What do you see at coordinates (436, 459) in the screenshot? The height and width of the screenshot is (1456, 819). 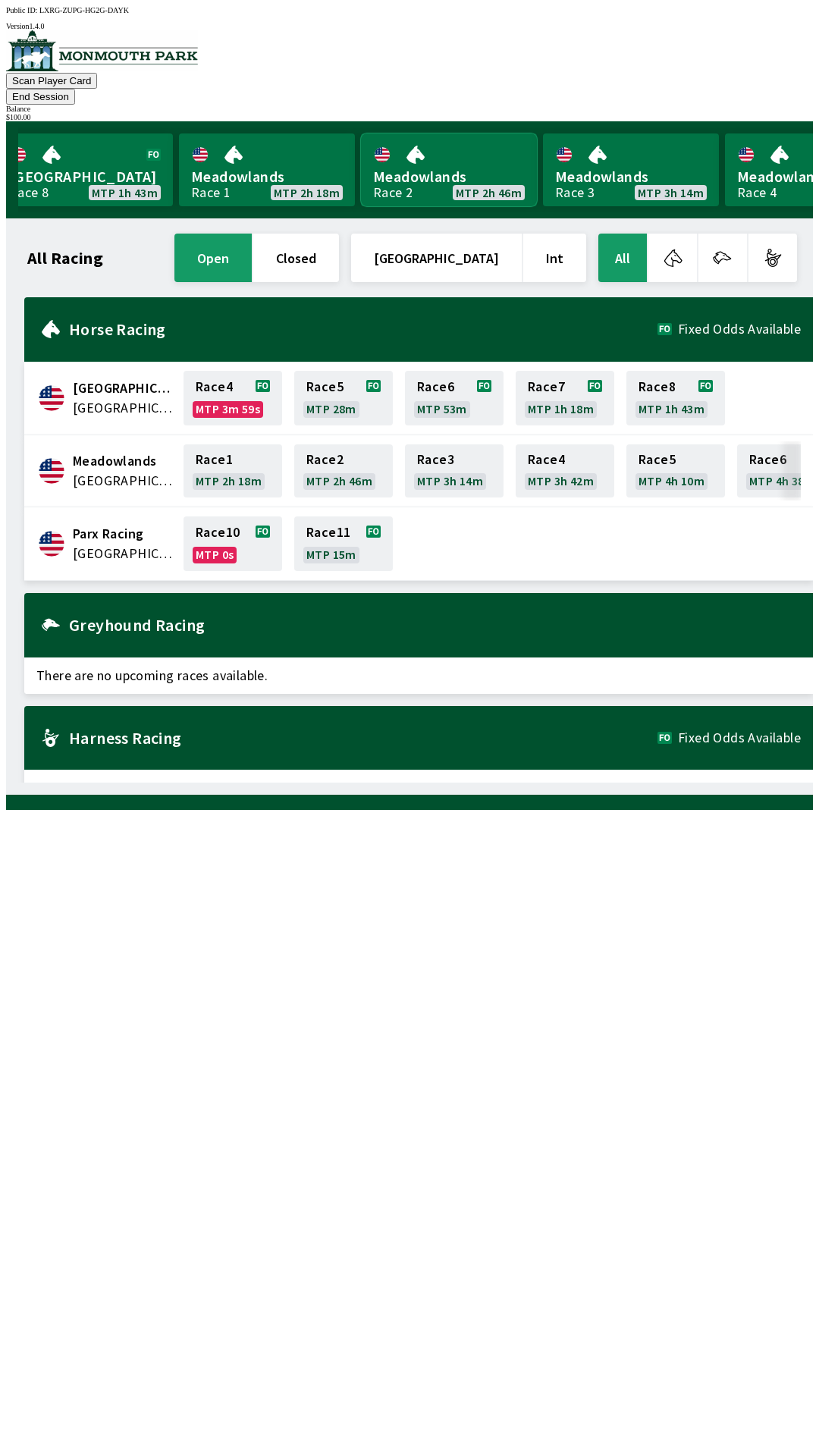 I see `span: Race 3` at bounding box center [436, 459].